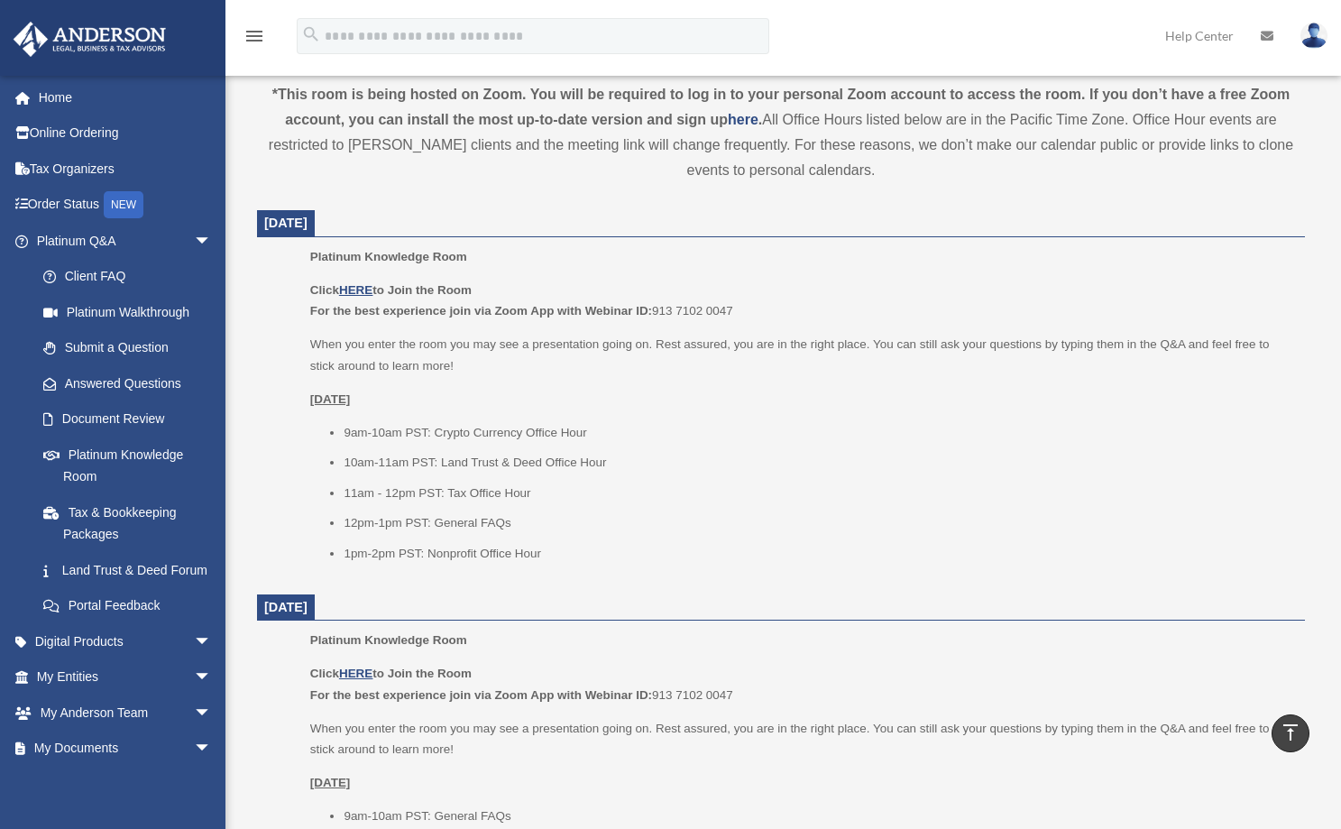 Image resolution: width=1341 pixels, height=829 pixels. I want to click on li: 12pm-1pm PST: General FAQs, so click(818, 523).